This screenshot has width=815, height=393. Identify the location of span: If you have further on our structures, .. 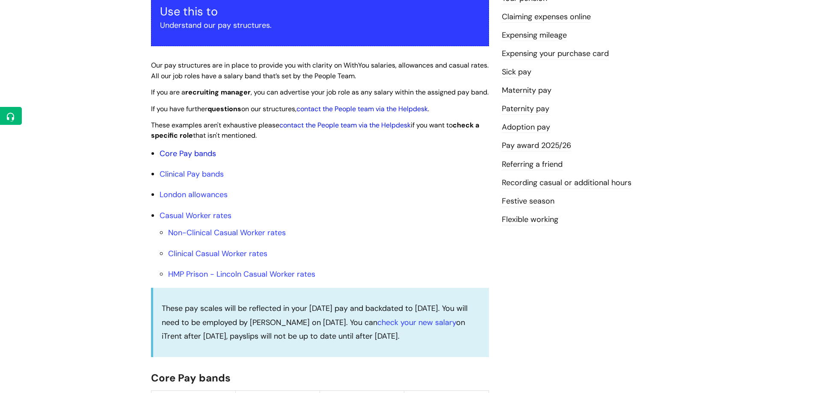
(290, 109).